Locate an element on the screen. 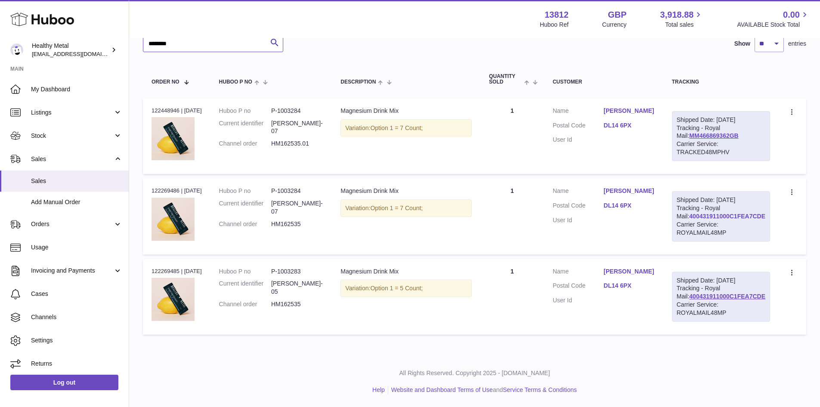 The width and height of the screenshot is (820, 407). span: Stock is located at coordinates (72, 136).